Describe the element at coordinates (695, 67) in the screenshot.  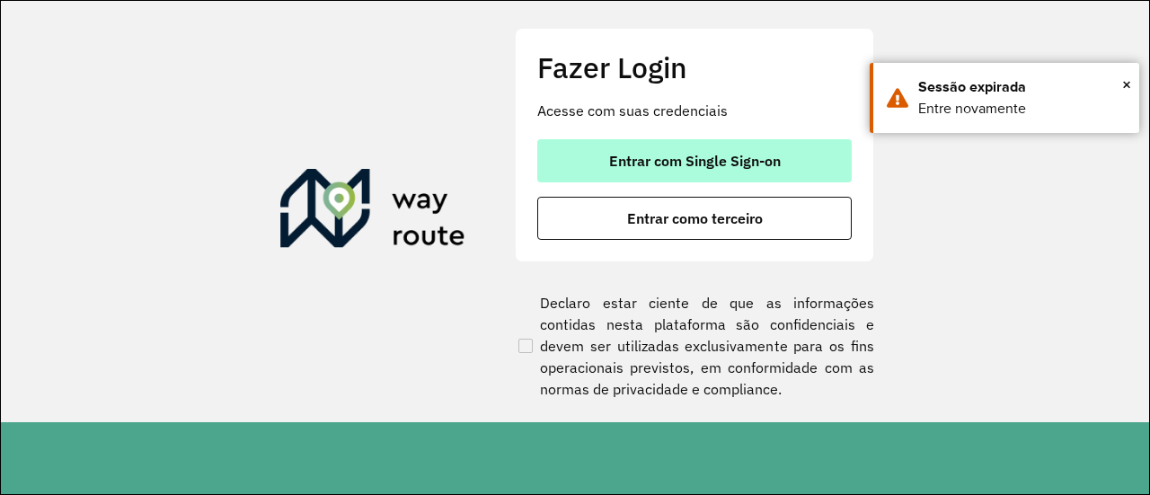
I see `h2: Fazer Login` at that location.